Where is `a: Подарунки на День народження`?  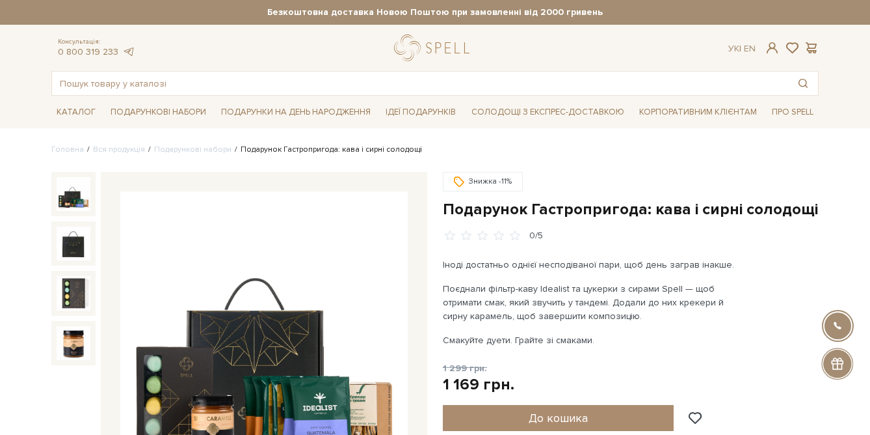 a: Подарунки на День народження is located at coordinates (296, 112).